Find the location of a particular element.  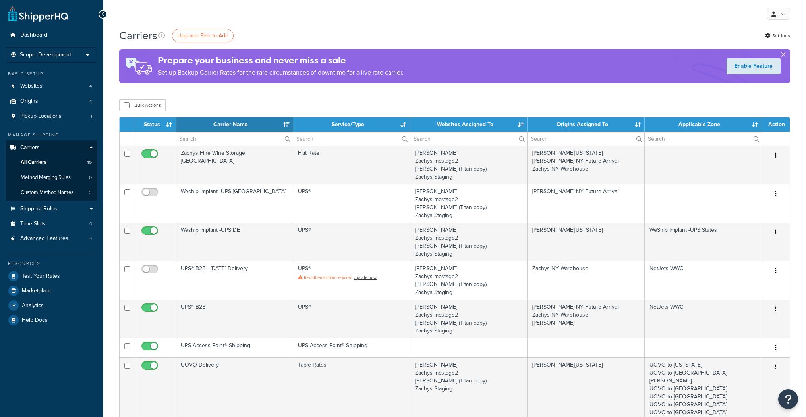

a: Help Docs is located at coordinates (52, 320).